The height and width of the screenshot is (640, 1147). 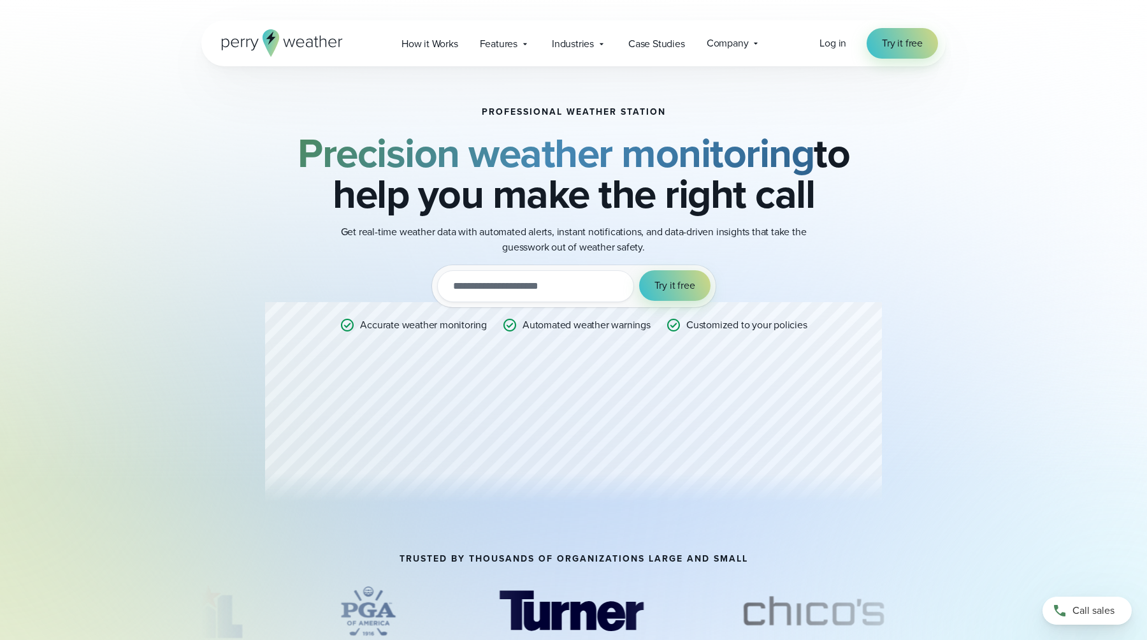 What do you see at coordinates (423, 325) in the screenshot?
I see `p: Accurate weather monitoring` at bounding box center [423, 325].